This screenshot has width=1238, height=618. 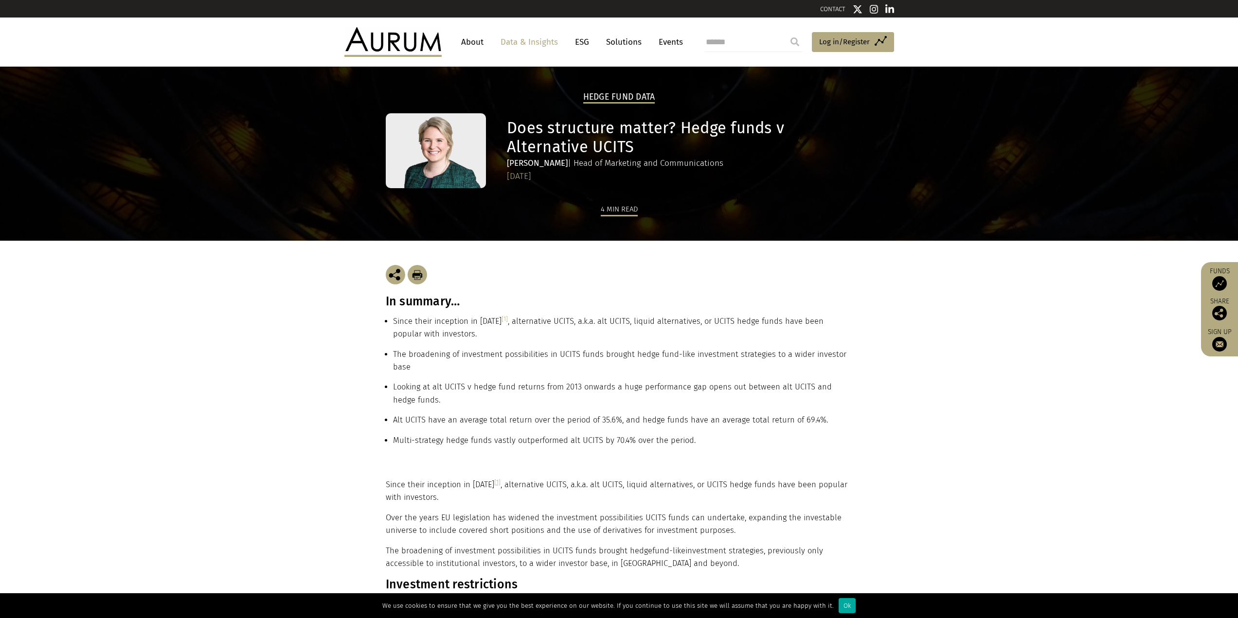 I want to click on li: Multi-strategy hedge funds vastly outperformed alt UCITS by 70.4% over the period., so click(x=622, y=444).